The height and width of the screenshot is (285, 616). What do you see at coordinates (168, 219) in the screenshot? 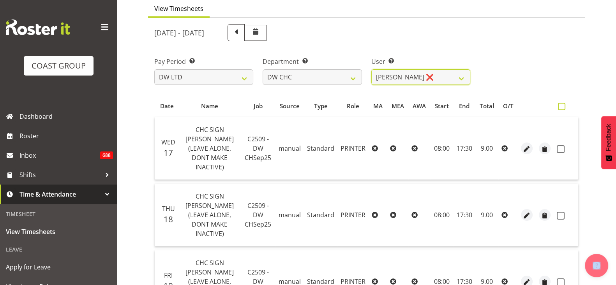
I see `span: 18` at bounding box center [168, 219].